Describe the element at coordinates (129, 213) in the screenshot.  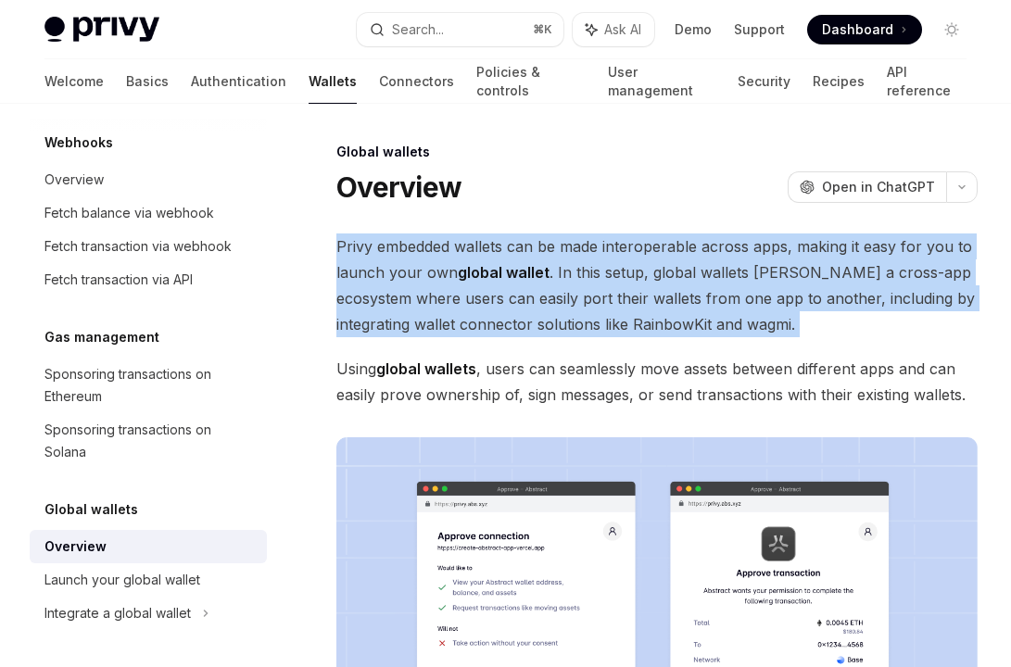
I see `div: Fetch balance via webhook` at that location.